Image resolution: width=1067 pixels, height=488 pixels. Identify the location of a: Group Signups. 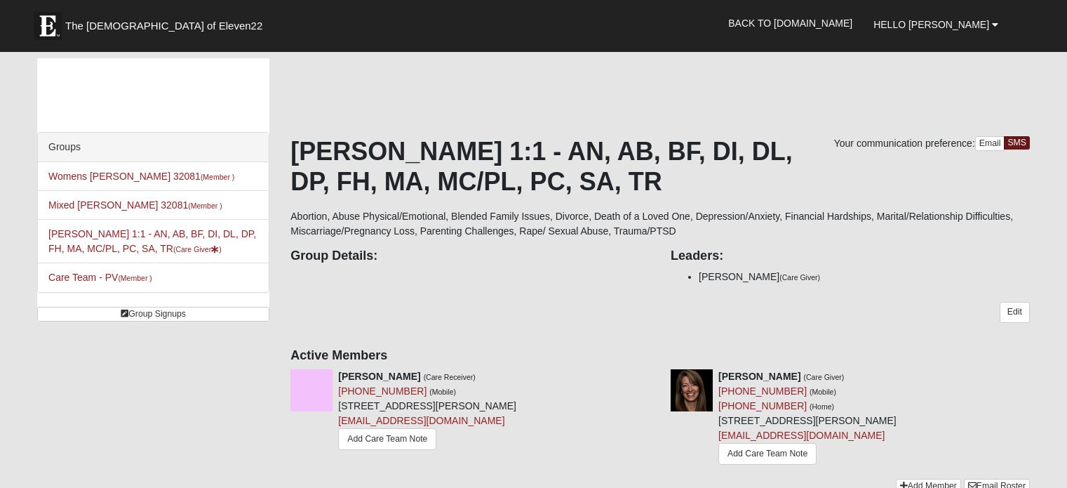
(153, 314).